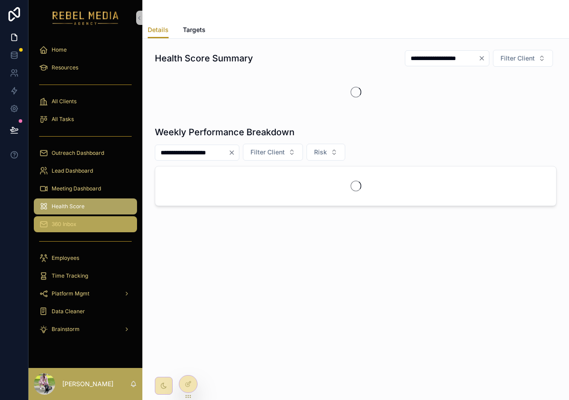 The height and width of the screenshot is (400, 569). Describe the element at coordinates (85, 206) in the screenshot. I see `a: Health Score` at that location.